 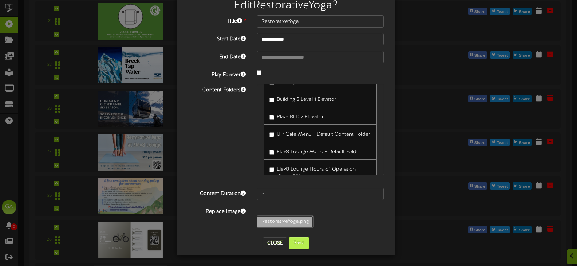 I want to click on input: Elev8 Lounge Hours of Operation 12am-1055am, so click(x=272, y=170).